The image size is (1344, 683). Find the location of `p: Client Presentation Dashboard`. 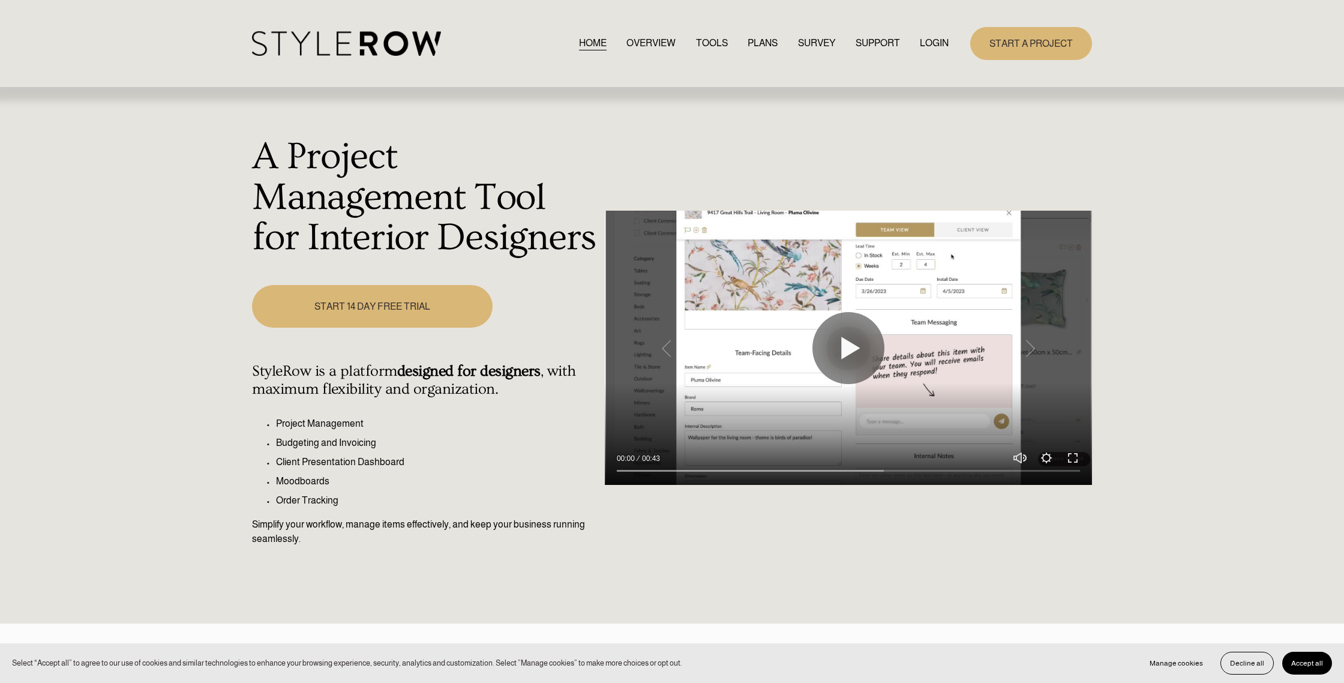

p: Client Presentation Dashboard is located at coordinates (437, 462).